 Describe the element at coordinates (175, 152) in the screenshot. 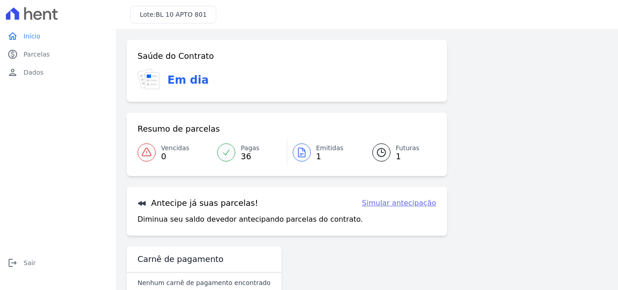

I see `a: Vencidas 0` at that location.